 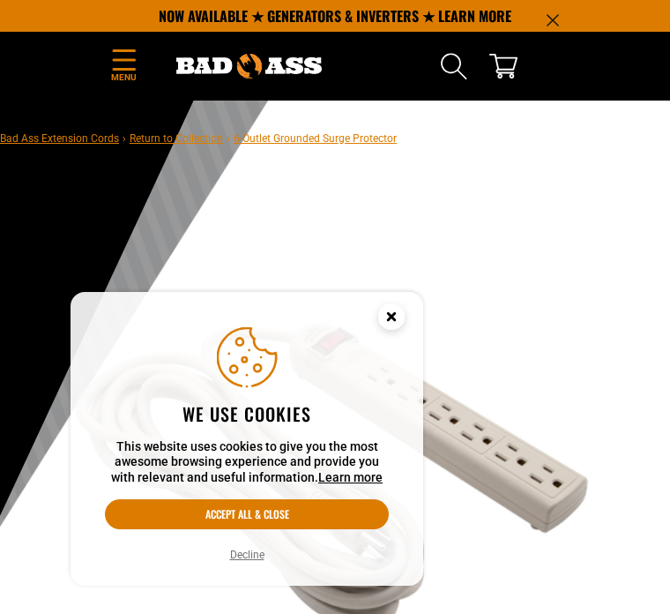 What do you see at coordinates (247, 439) in the screenshot?
I see `aside: Cookie Consent` at bounding box center [247, 439].